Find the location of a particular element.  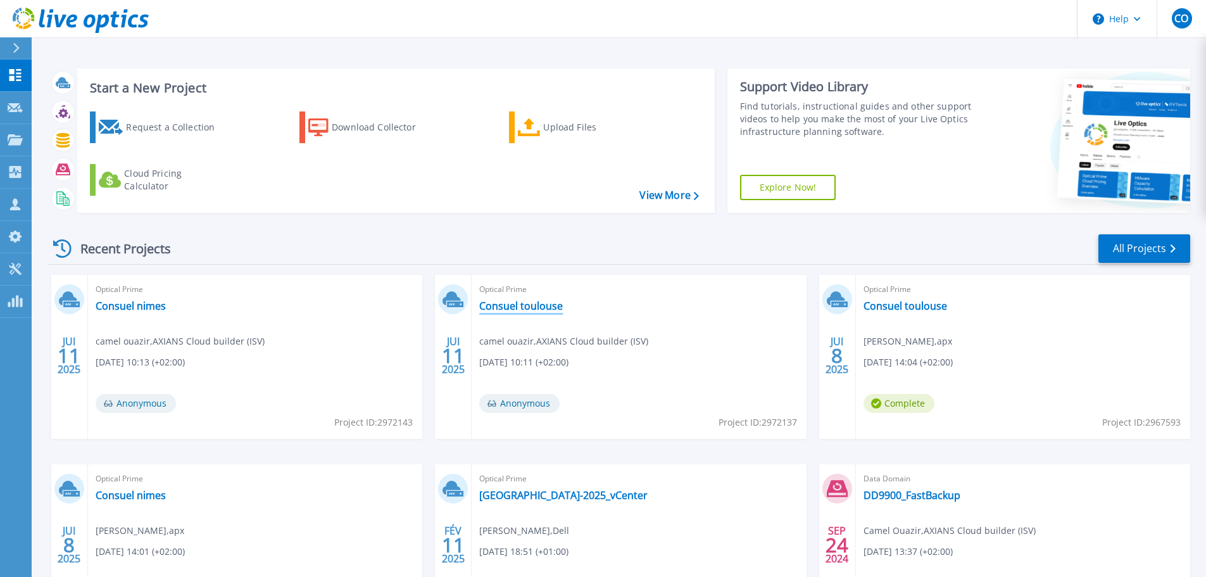

div: FÉV 2025 is located at coordinates (453, 544).